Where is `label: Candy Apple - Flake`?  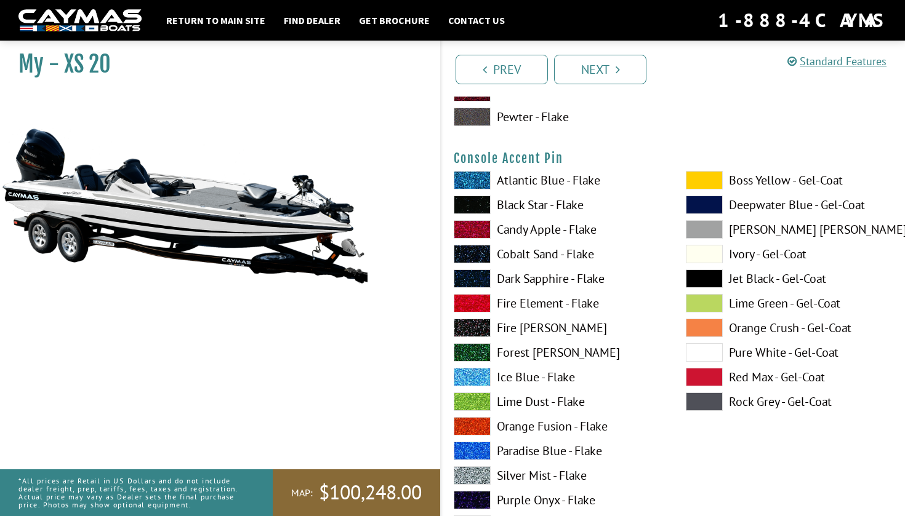 label: Candy Apple - Flake is located at coordinates (557, 230).